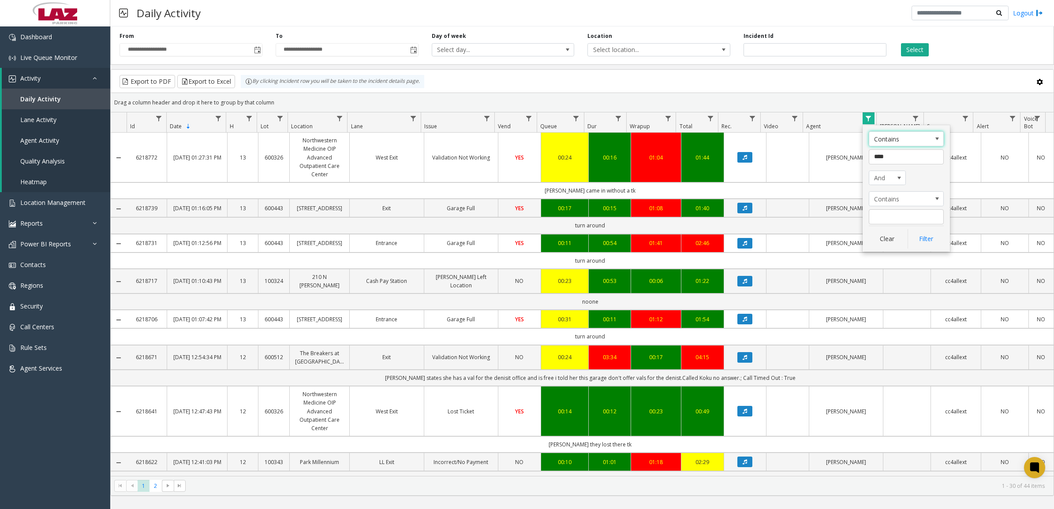  What do you see at coordinates (168, 486) in the screenshot?
I see `span: Go to the next page` at bounding box center [168, 486].